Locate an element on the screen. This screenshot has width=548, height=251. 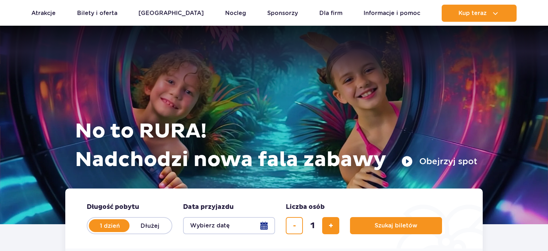
span: Szukaj biletów is located at coordinates (396, 226).